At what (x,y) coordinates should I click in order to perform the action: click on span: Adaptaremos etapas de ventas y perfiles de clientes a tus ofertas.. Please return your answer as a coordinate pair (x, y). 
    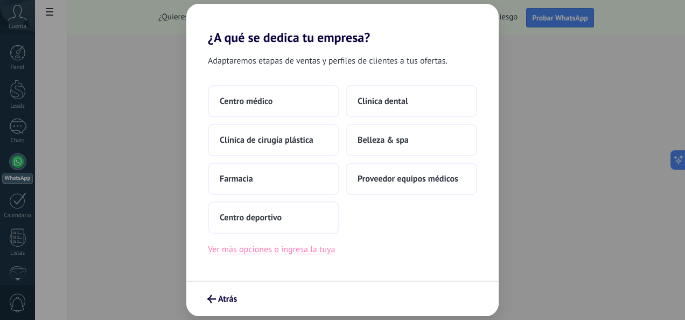
    Looking at the image, I should click on (328, 61).